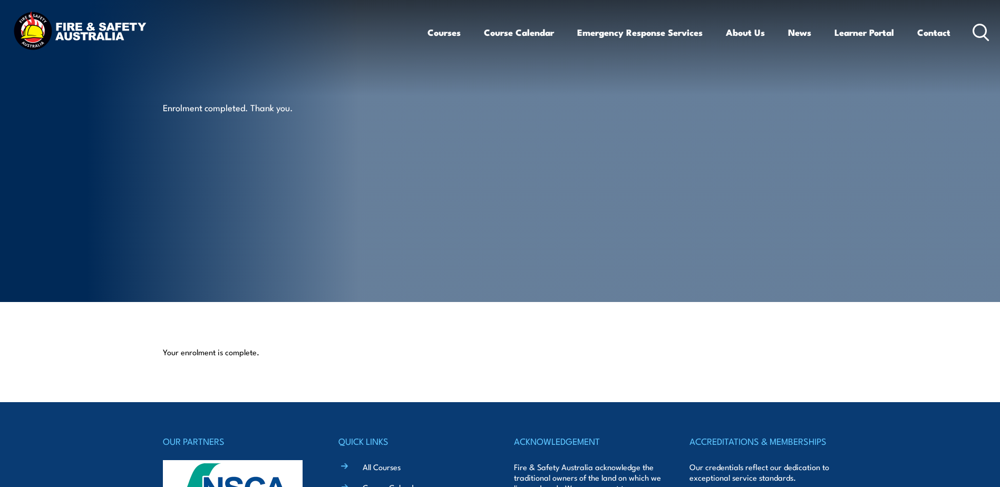  Describe the element at coordinates (640, 32) in the screenshot. I see `a: Emergency Response Services` at that location.